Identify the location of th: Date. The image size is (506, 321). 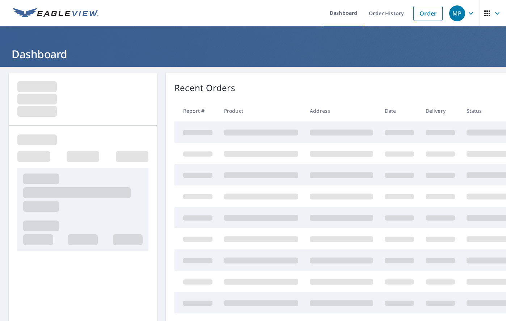
(399, 111).